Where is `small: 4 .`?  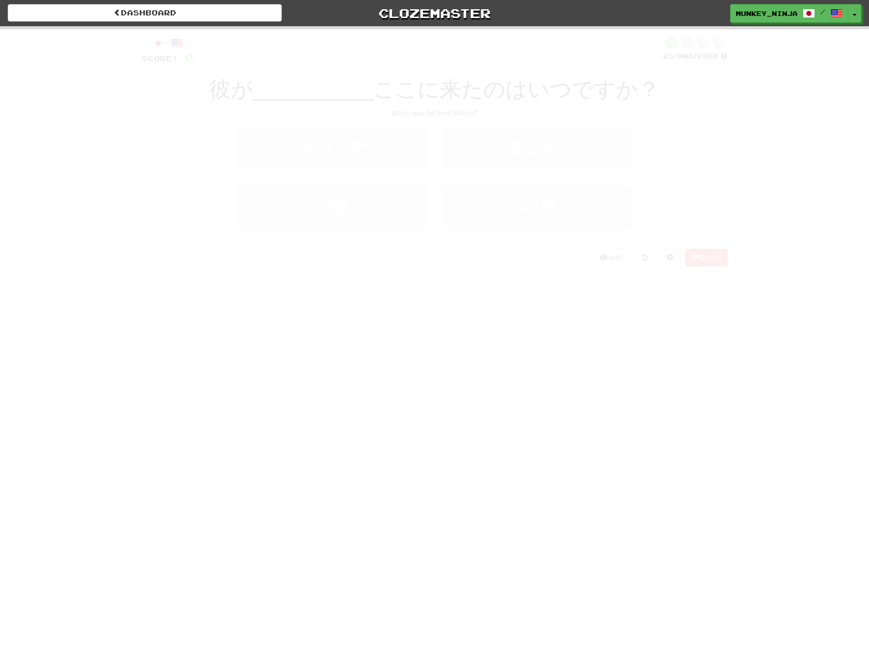 small: 4 . is located at coordinates (523, 209).